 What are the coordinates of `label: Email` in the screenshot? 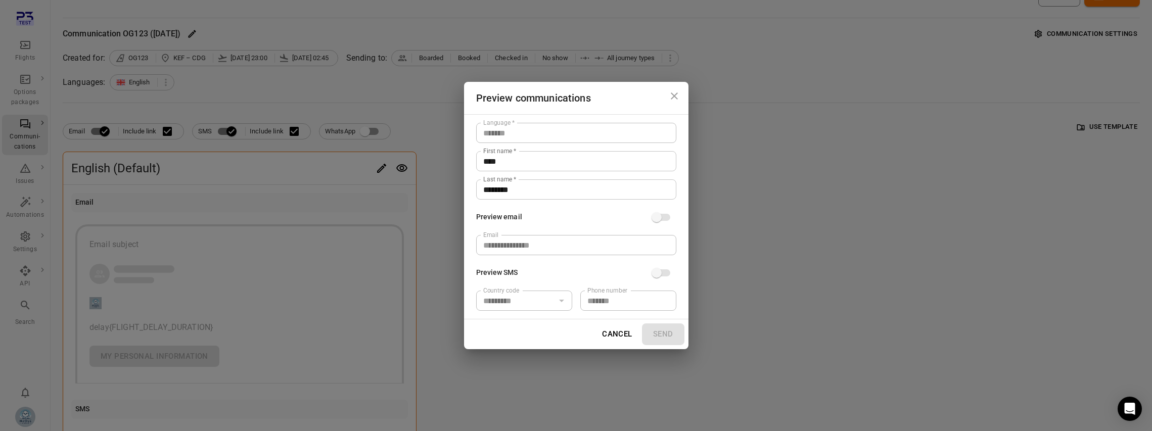 It's located at (491, 235).